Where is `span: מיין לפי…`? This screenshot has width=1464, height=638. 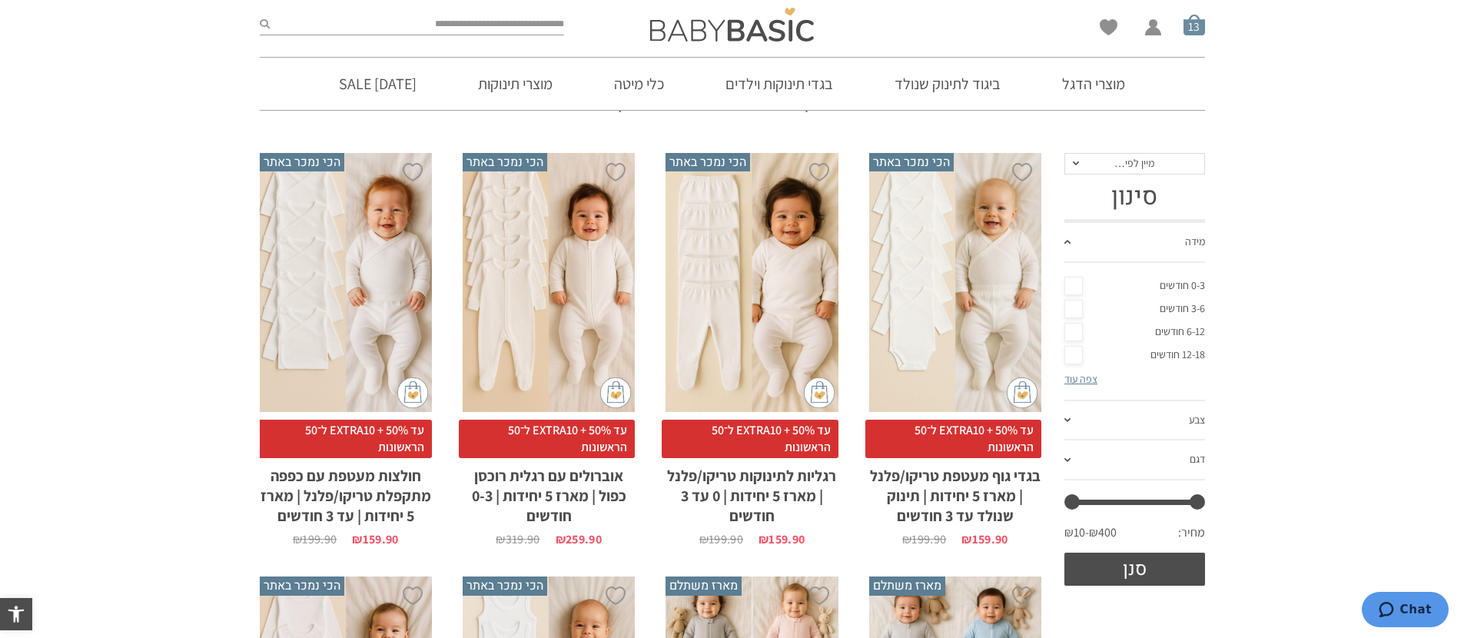
span: מיין לפי… is located at coordinates (1134, 163).